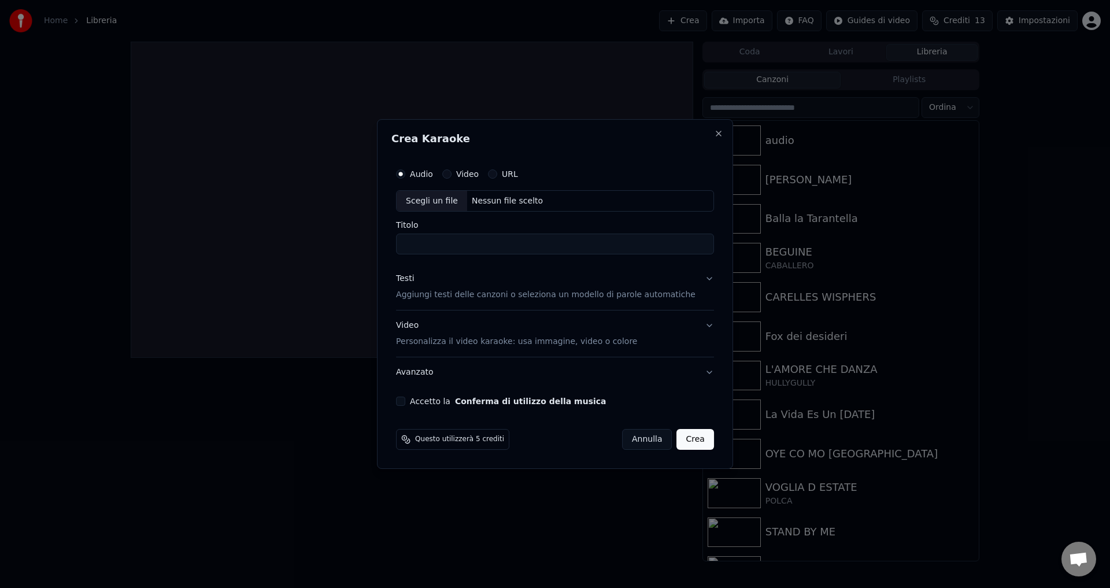 Image resolution: width=1110 pixels, height=588 pixels. Describe the element at coordinates (555, 225) in the screenshot. I see `label: Titolo` at that location.